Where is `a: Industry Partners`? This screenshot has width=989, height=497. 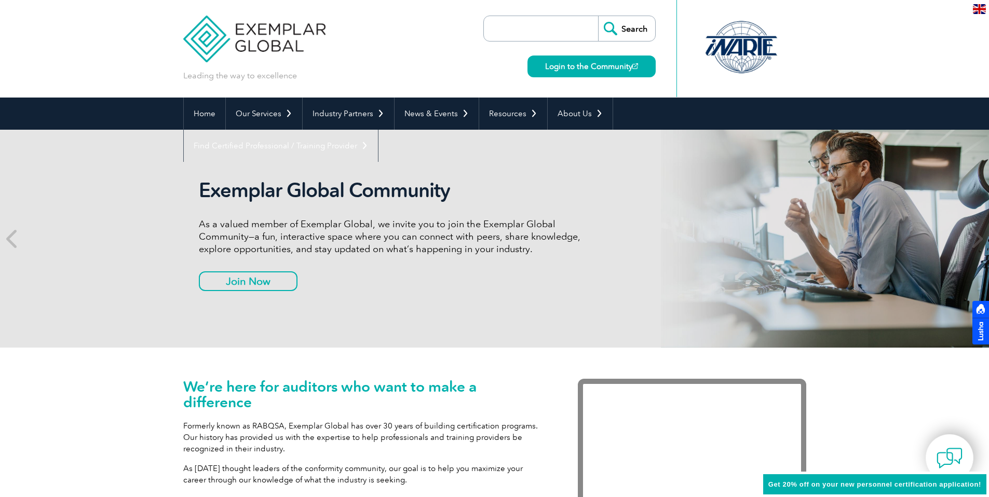 a: Industry Partners is located at coordinates (348, 114).